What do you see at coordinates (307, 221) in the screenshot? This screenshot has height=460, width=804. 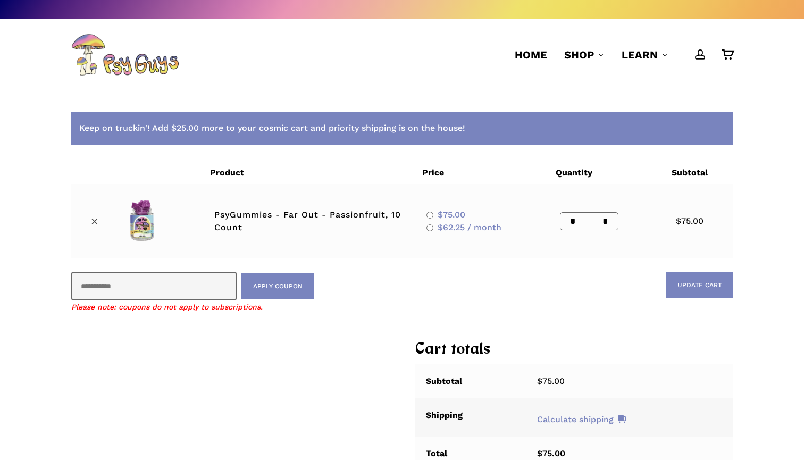 I see `a: PsyGummies - Far Out - Passionfruit, 10 Count` at bounding box center [307, 221].